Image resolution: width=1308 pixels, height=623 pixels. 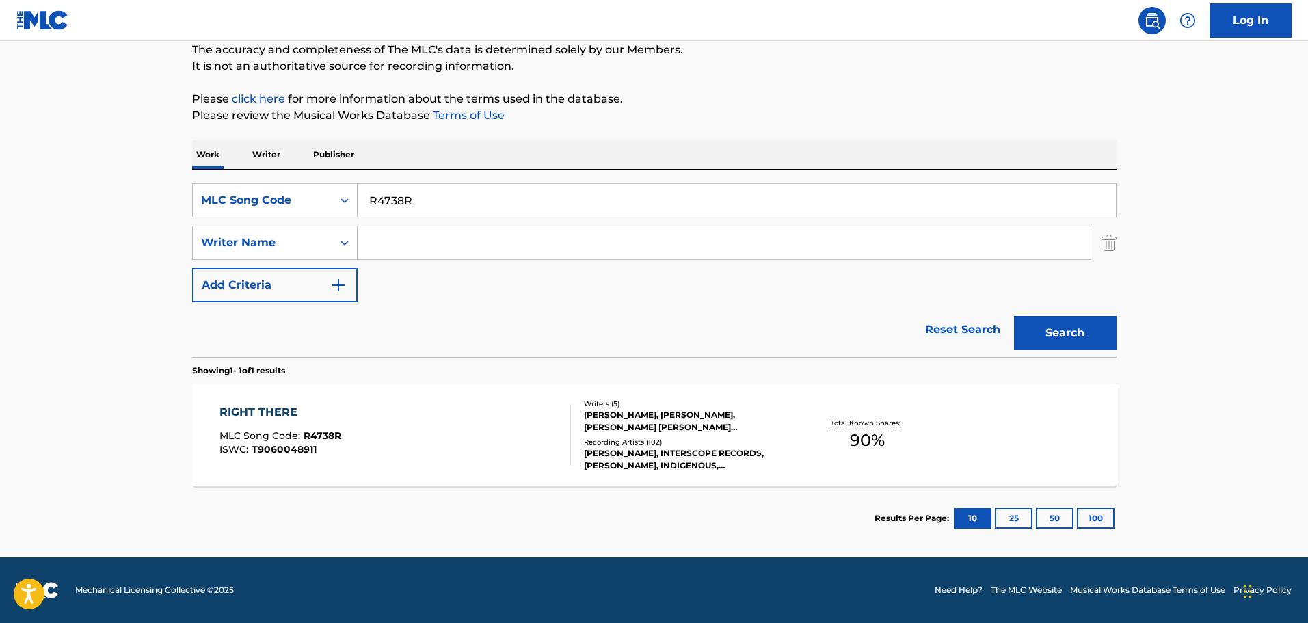 I want to click on img: 9d2ae6d4665cec9f34b9.svg, so click(x=338, y=285).